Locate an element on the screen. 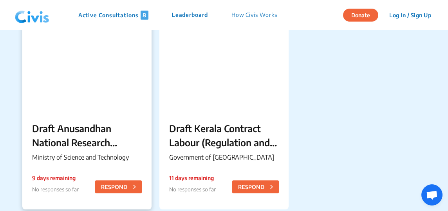 This screenshot has height=211, width=448. p: Leaderboard is located at coordinates (190, 15).